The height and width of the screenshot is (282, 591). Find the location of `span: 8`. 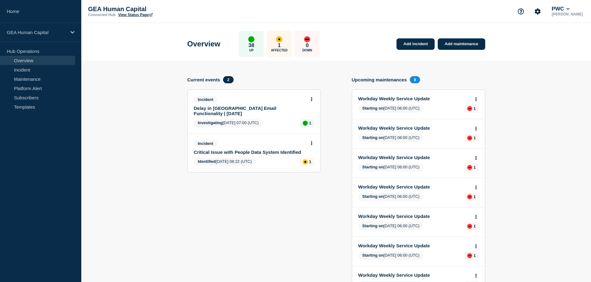

span: 8 is located at coordinates (415, 80).